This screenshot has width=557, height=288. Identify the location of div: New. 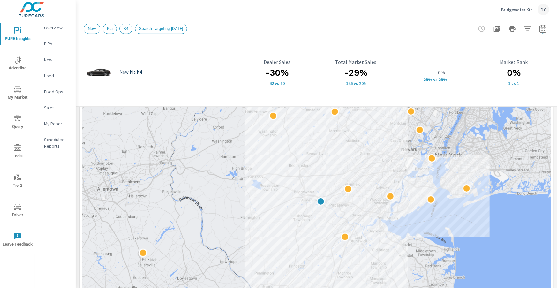
(55, 60).